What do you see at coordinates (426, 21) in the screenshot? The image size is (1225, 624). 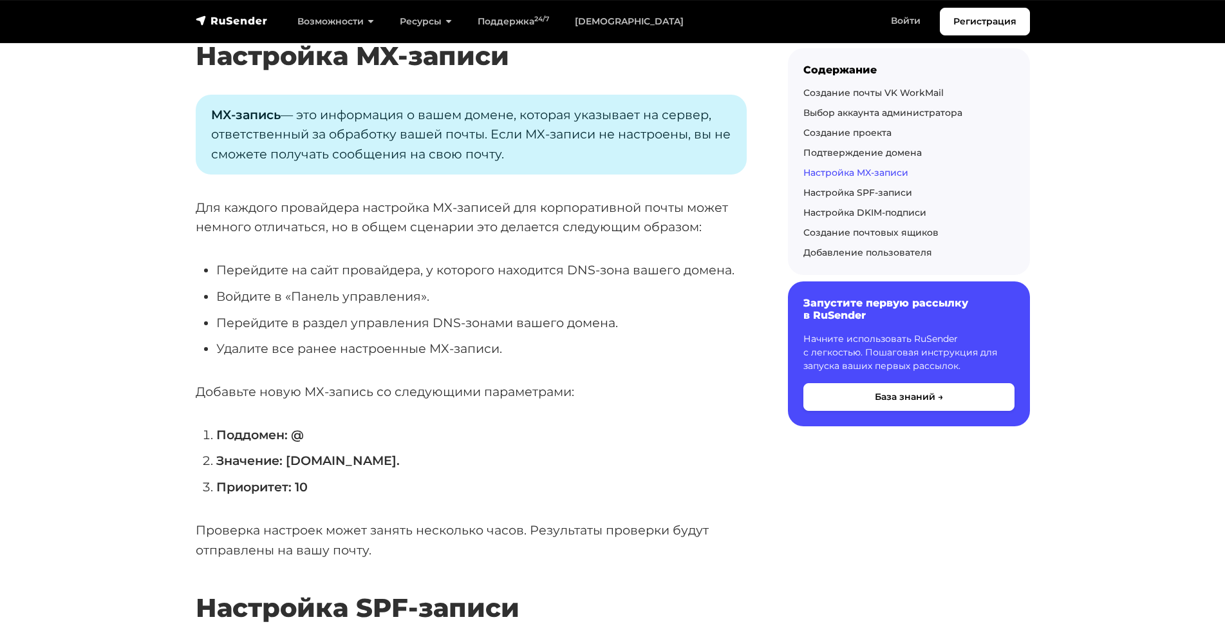 I see `a: Ресурсы` at bounding box center [426, 21].